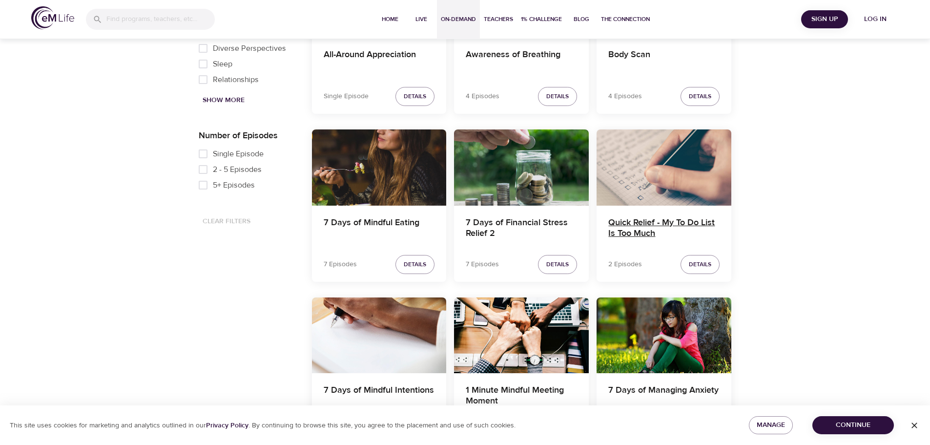 The width and height of the screenshot is (930, 445). Describe the element at coordinates (521, 61) in the screenshot. I see `h4: Awareness of Breathing` at that location.